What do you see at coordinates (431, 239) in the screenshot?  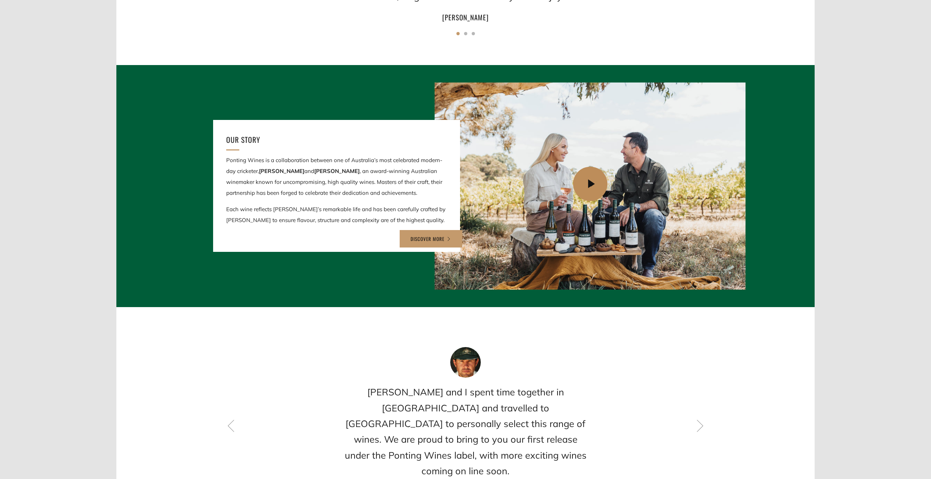 I see `a: DISCOVER MORE` at bounding box center [431, 239].